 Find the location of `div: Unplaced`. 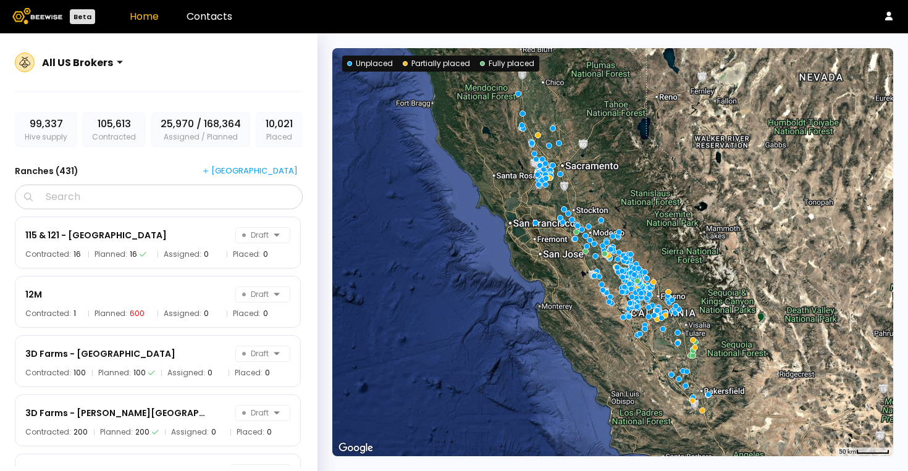

div: Unplaced is located at coordinates (370, 64).